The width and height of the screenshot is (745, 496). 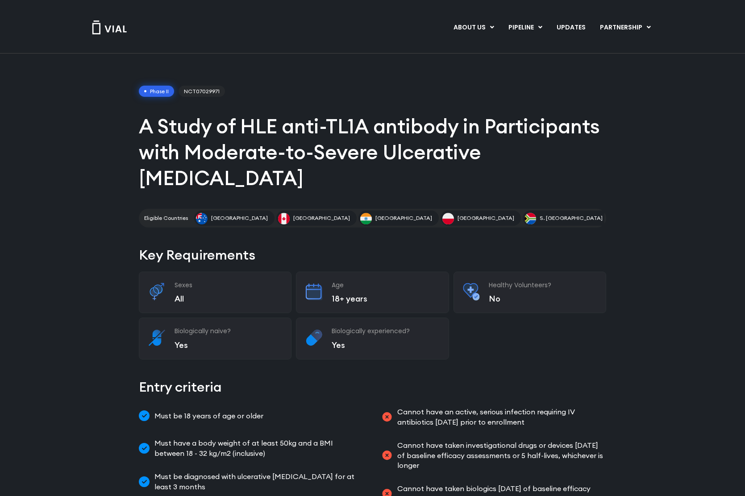 I want to click on a: ABOUT USMenu Toggle, so click(x=474, y=28).